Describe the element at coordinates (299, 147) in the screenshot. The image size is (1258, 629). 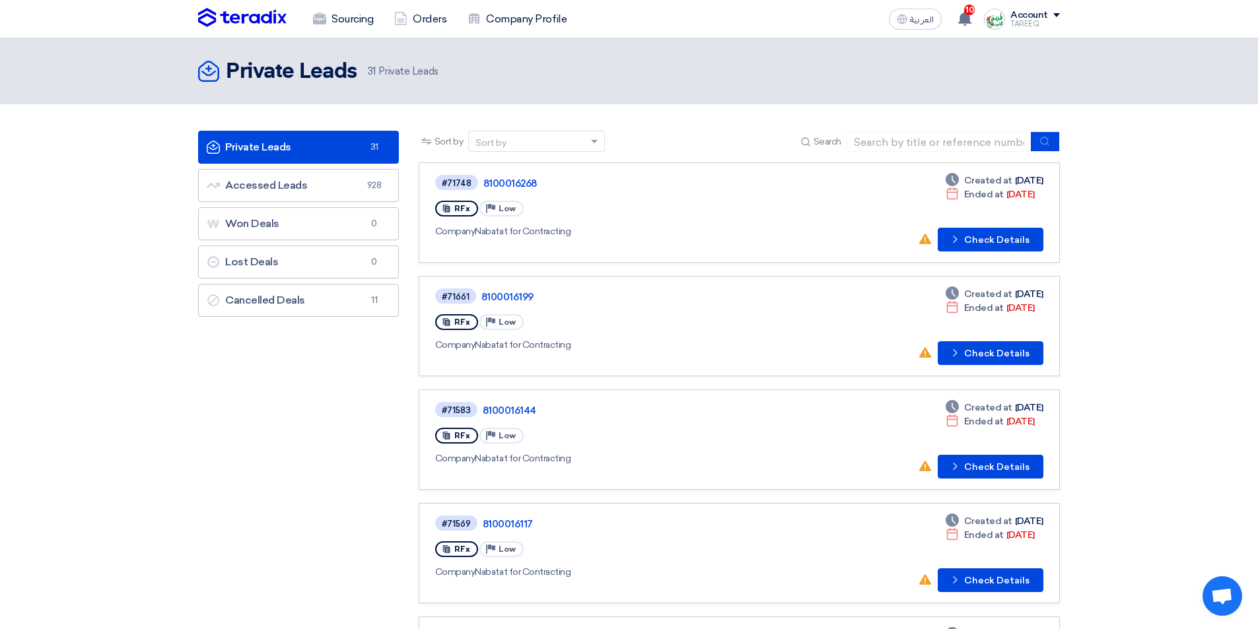
I see `a: Private Leads31` at that location.